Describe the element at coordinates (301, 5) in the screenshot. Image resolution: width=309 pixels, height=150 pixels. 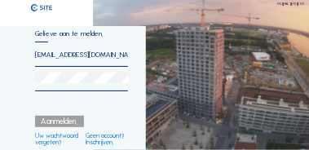
I see `div: DE` at that location.